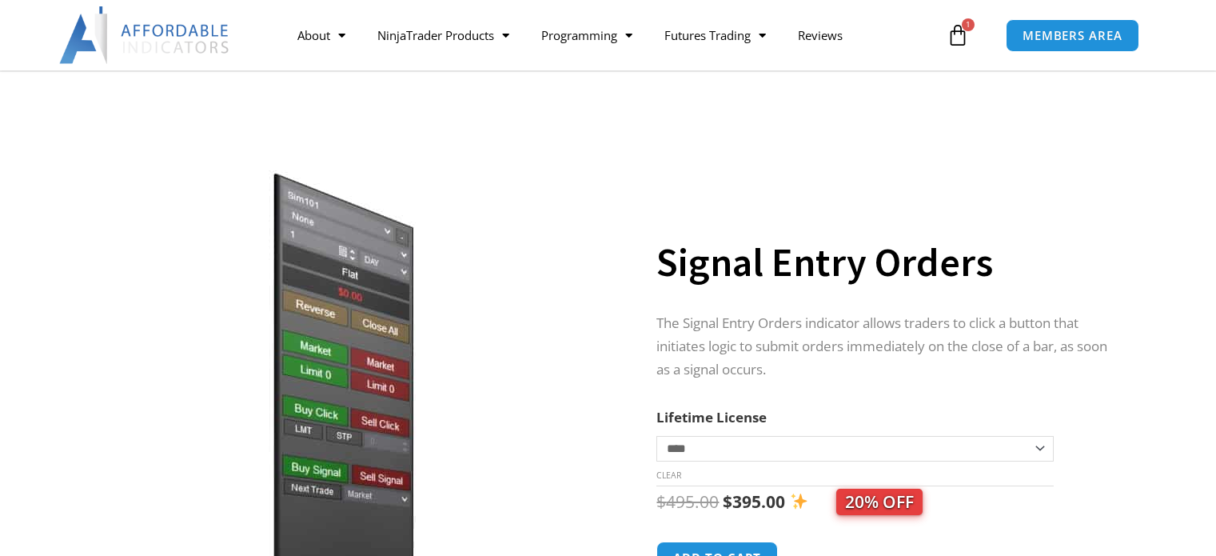  Describe the element at coordinates (712, 417) in the screenshot. I see `label: Lifetime License` at that location.